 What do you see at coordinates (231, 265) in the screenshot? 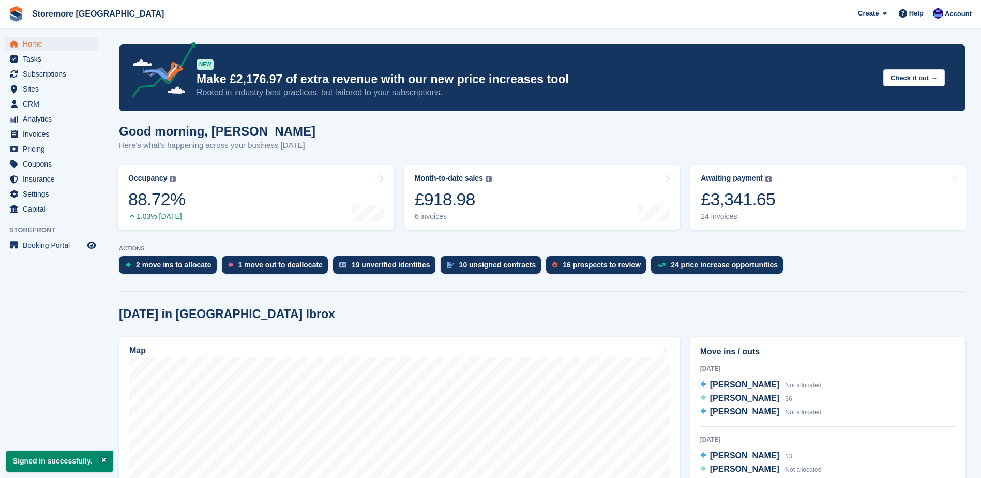
I see `img: move_outs_to_deallocate_icon-f764333ba52eb49d3ac5e1228854f67142a1ed5810a6f6cc68b1a99e826820c5.svg` at bounding box center [231, 265].